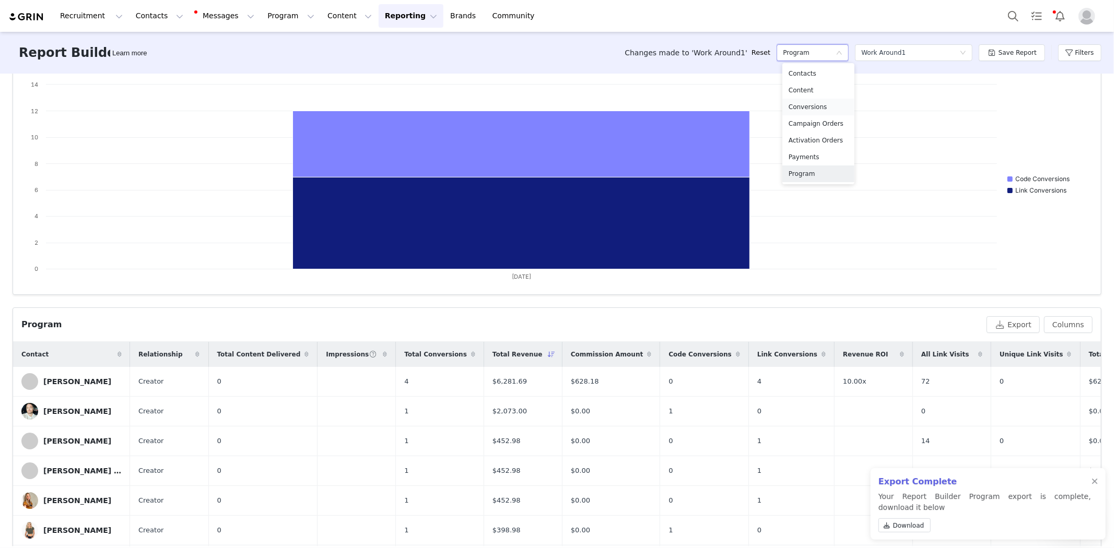  What do you see at coordinates (225, 16) in the screenshot?
I see `button: Messages` at bounding box center [225, 16].